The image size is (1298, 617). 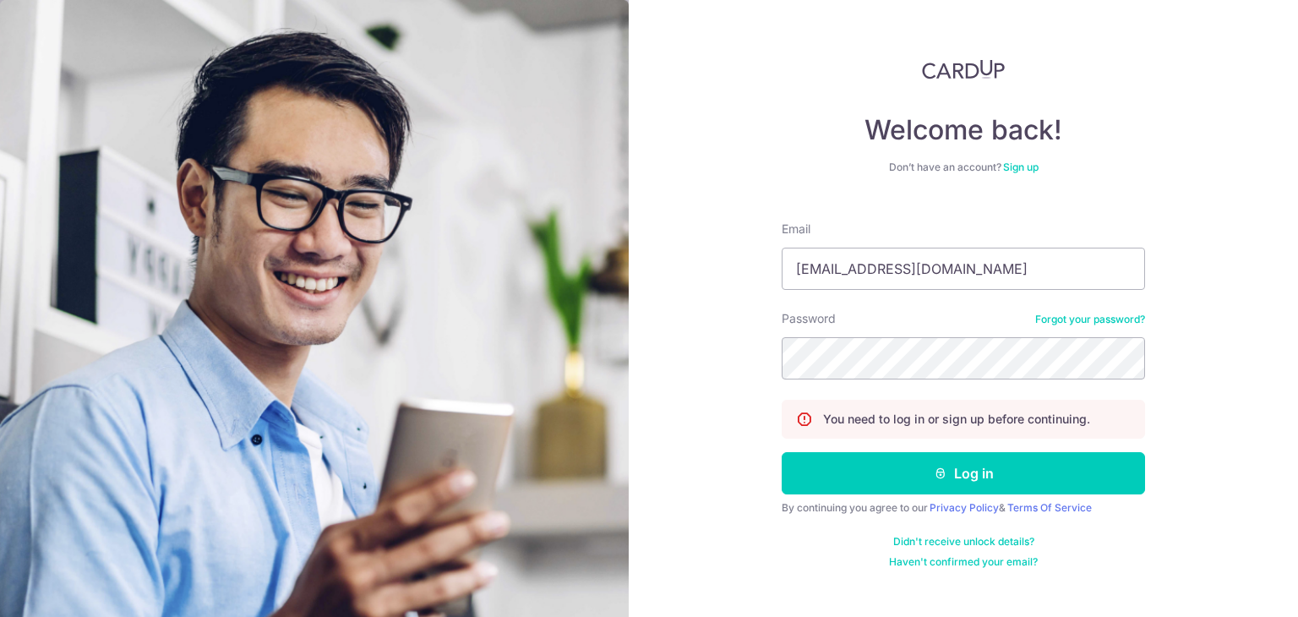 I want to click on input: Enter your Email, so click(x=964, y=269).